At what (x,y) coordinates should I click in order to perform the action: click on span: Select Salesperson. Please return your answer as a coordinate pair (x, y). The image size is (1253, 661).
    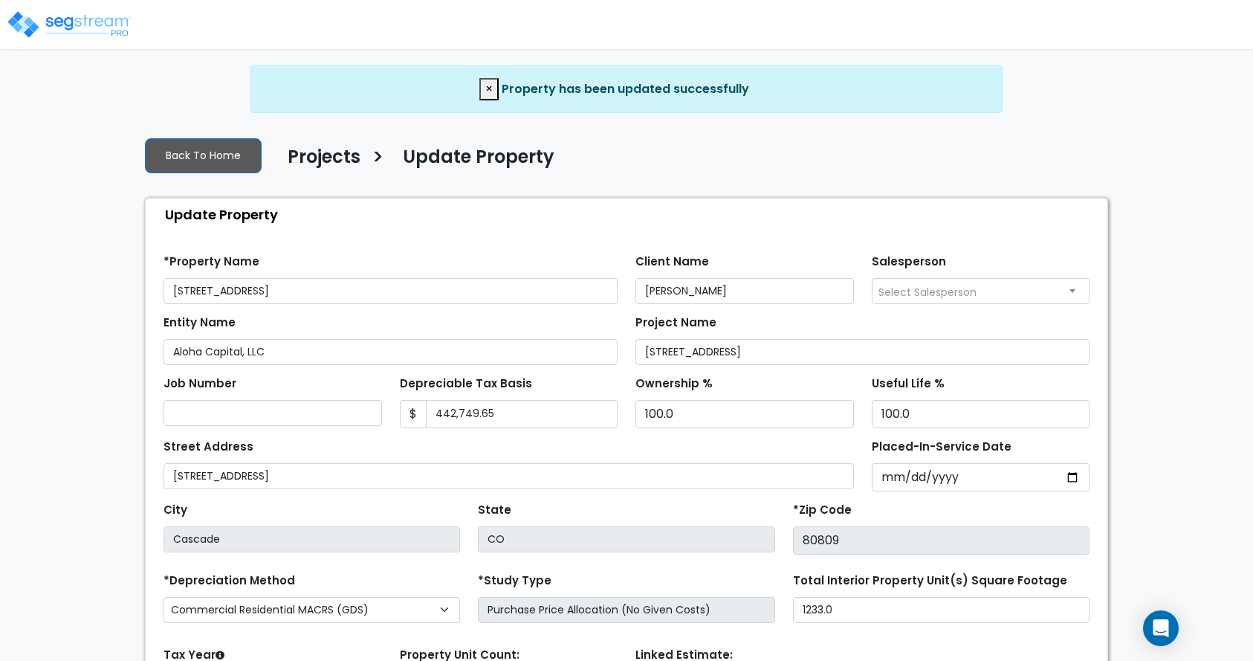
    Looking at the image, I should click on (928, 292).